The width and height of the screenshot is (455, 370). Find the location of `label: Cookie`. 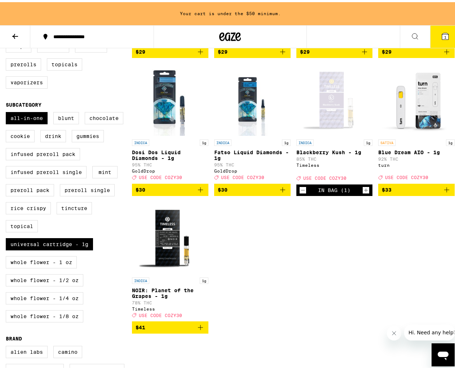

label: Cookie is located at coordinates (20, 134).